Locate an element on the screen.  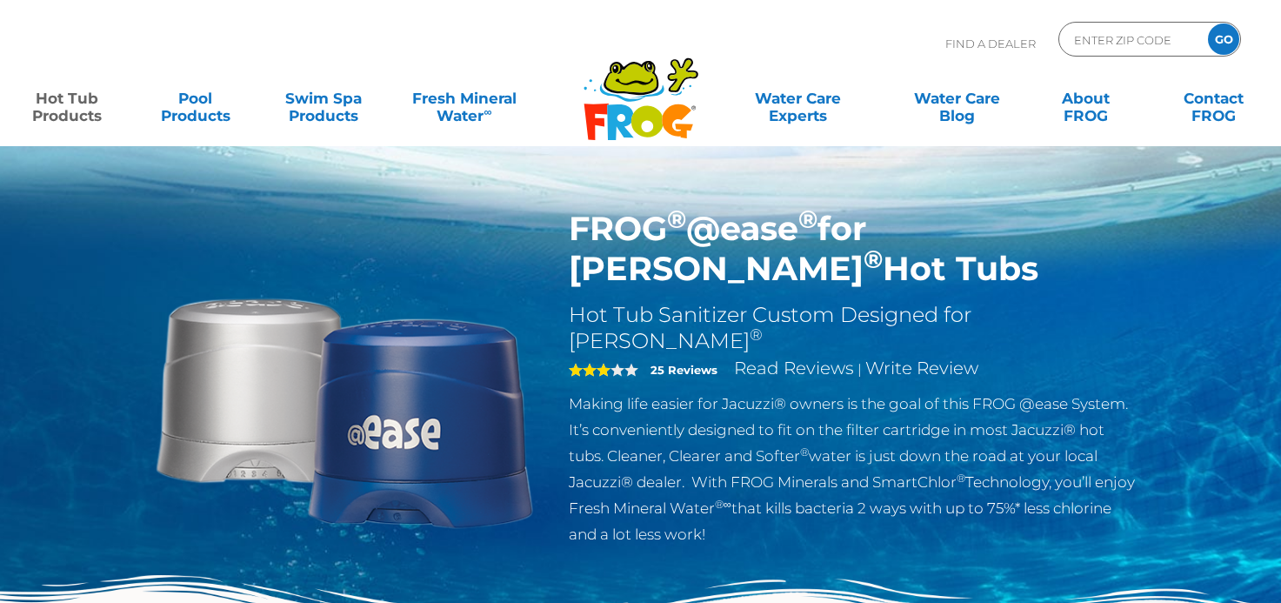
a: Water CareExperts is located at coordinates (799, 98).